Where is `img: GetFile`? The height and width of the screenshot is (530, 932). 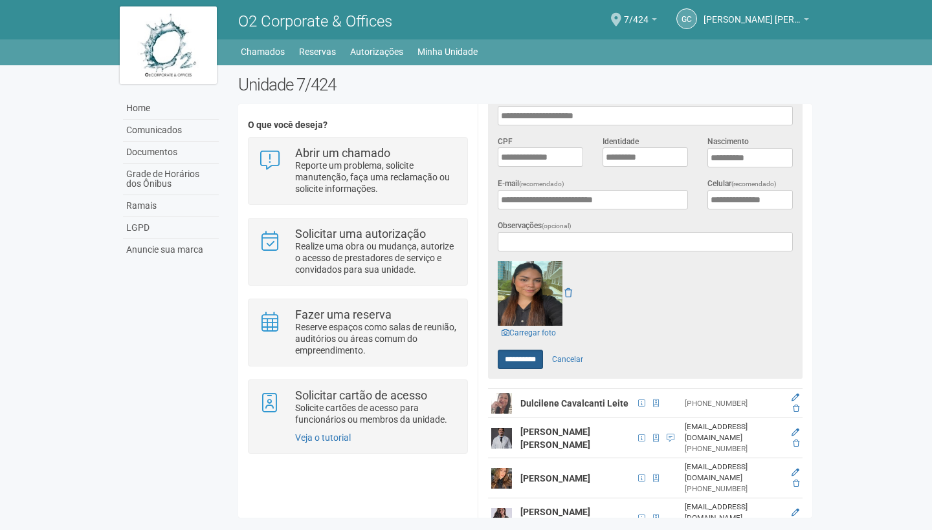 img: GetFile is located at coordinates (530, 294).